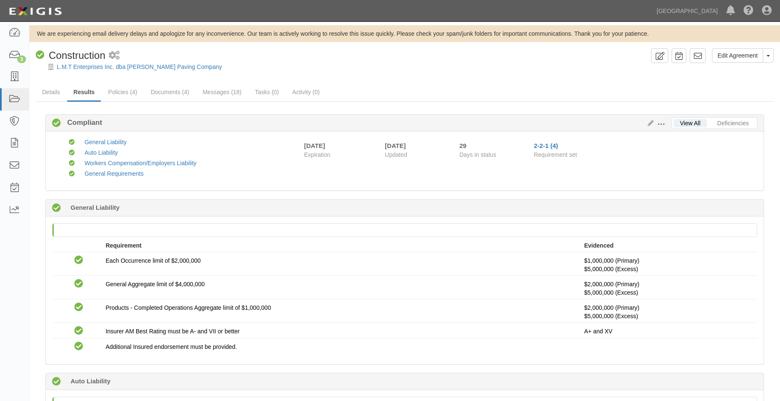  Describe the element at coordinates (155, 284) in the screenshot. I see `span: General Aggregate limit of $4,000,000` at that location.